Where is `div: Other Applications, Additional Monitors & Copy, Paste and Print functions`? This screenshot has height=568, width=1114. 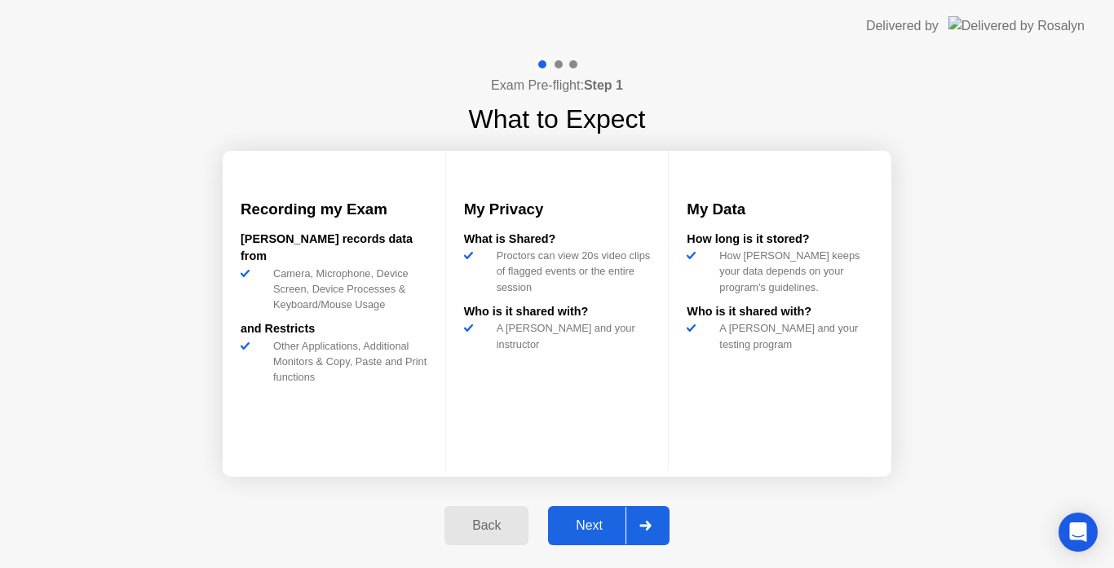
div: Other Applications, Additional Monitors & Copy, Paste and Print functions is located at coordinates (347, 362).